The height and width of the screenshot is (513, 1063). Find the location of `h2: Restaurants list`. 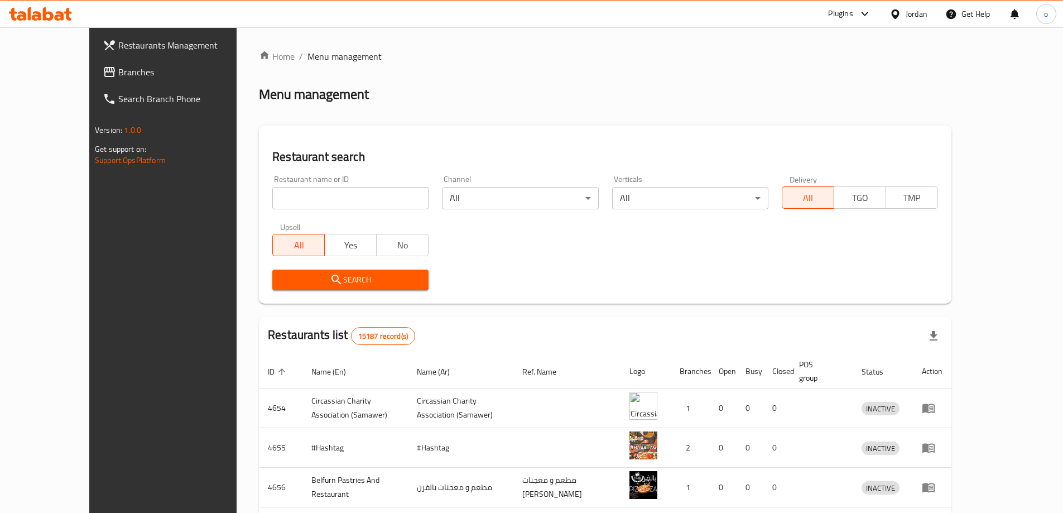

h2: Restaurants list is located at coordinates (341, 335).